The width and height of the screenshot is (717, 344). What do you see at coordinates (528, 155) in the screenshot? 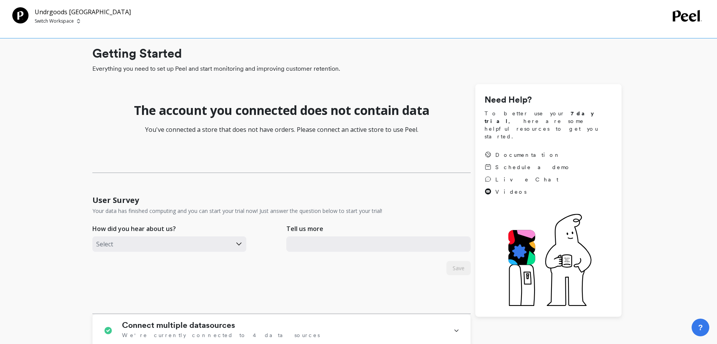
I see `a: Documentation` at bounding box center [528, 155].